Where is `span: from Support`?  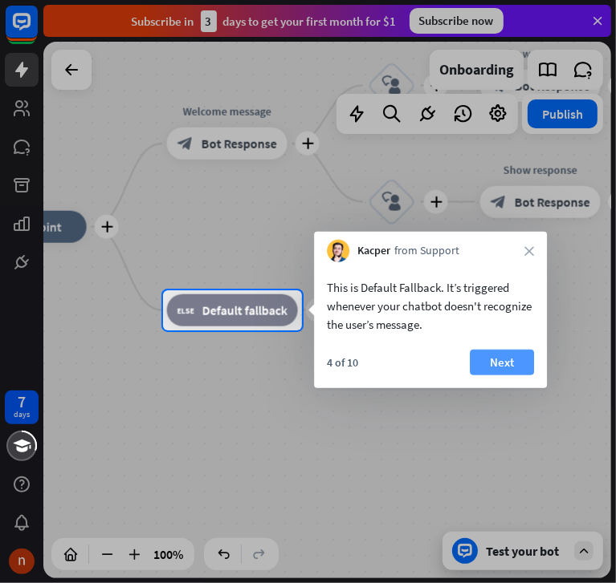 span: from Support is located at coordinates (426, 251).